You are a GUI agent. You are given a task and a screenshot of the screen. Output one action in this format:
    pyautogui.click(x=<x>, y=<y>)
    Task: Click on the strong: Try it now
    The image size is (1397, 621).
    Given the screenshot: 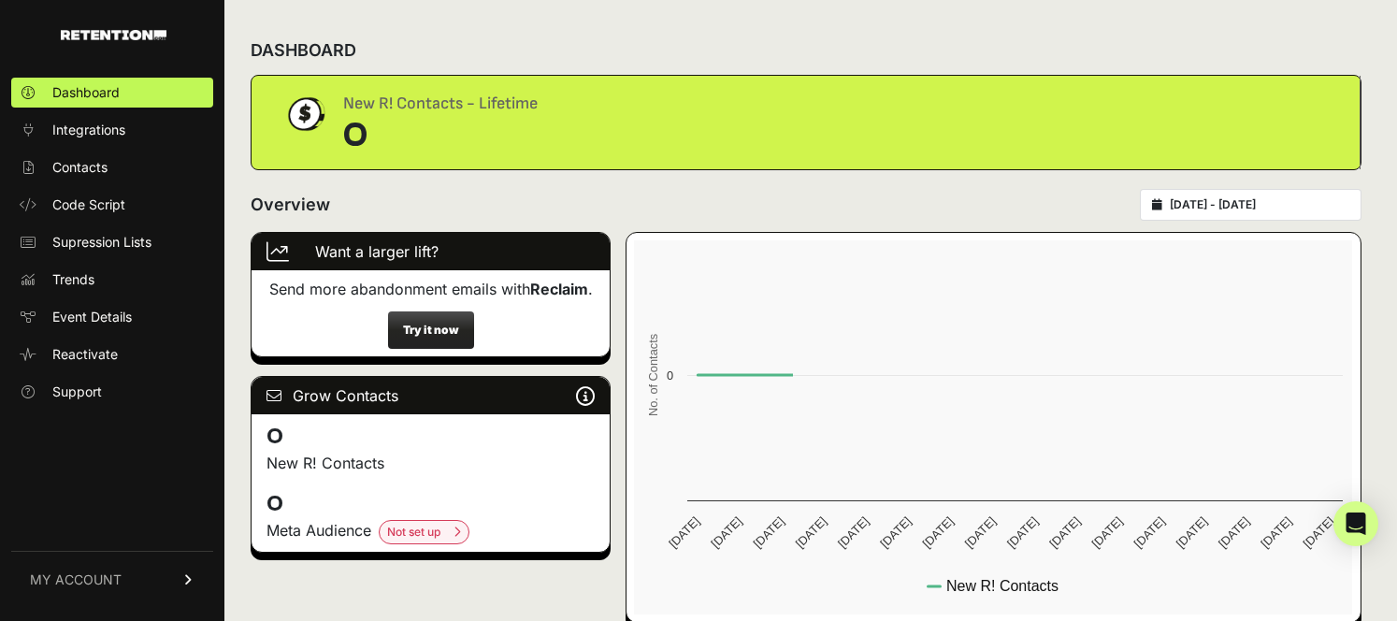 What is the action you would take?
    pyautogui.click(x=431, y=329)
    